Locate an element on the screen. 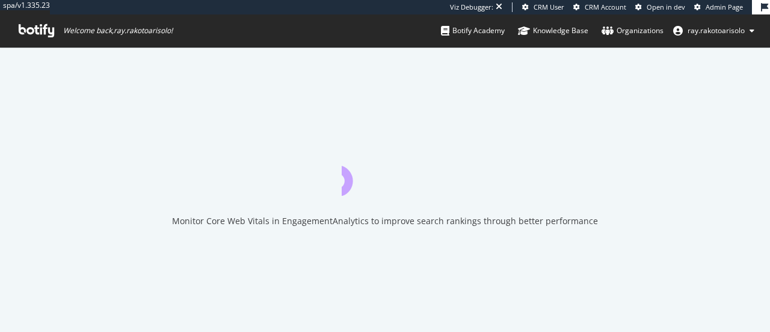 This screenshot has width=770, height=332. div: Monitor Core Web Vitals in EngagementAnalytics to improve search rankings through better performance is located at coordinates (385, 221).